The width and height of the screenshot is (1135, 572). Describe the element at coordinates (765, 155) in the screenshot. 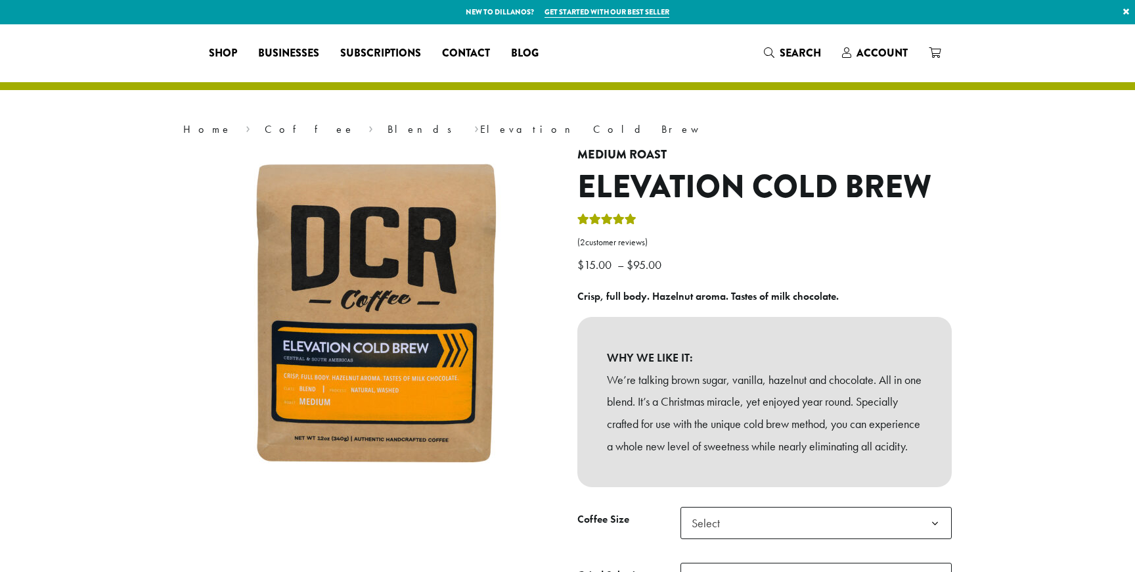

I see `h4: Medium Roast` at that location.